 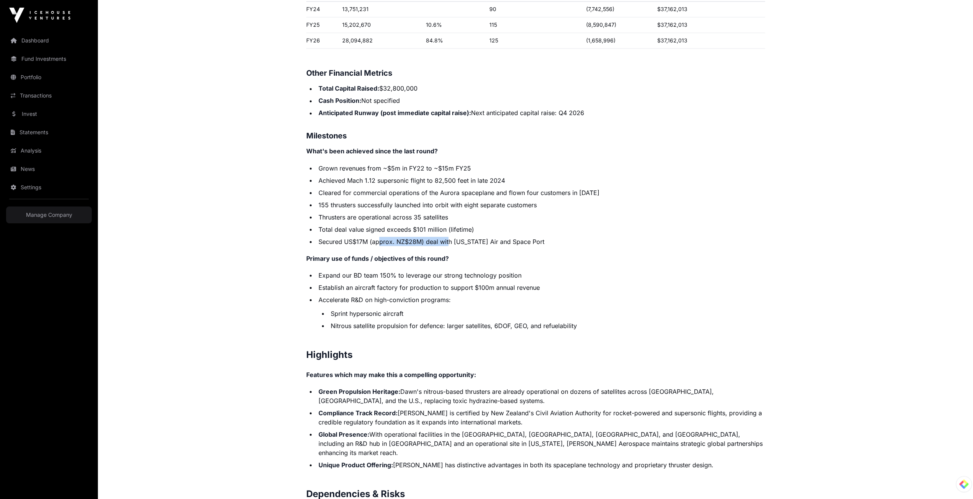 What do you see at coordinates (540, 180) in the screenshot?
I see `li: Achieved Mach 1.12 supersonic flight to 82,500 feet in late 2024` at bounding box center [540, 180].